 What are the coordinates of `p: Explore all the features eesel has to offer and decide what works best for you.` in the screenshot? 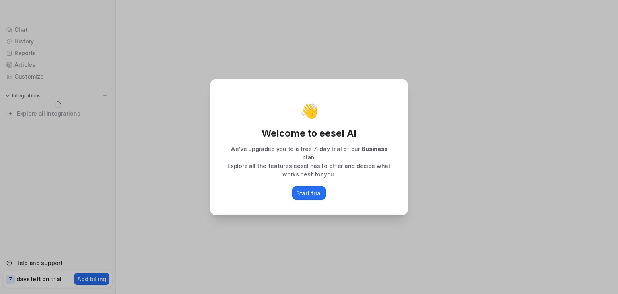 It's located at (309, 170).